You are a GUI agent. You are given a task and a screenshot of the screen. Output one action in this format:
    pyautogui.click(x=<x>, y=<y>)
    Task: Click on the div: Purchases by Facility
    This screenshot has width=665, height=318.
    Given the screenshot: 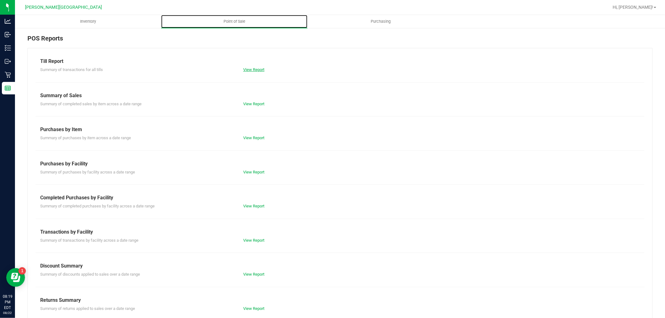 What is the action you would take?
    pyautogui.click(x=340, y=164)
    